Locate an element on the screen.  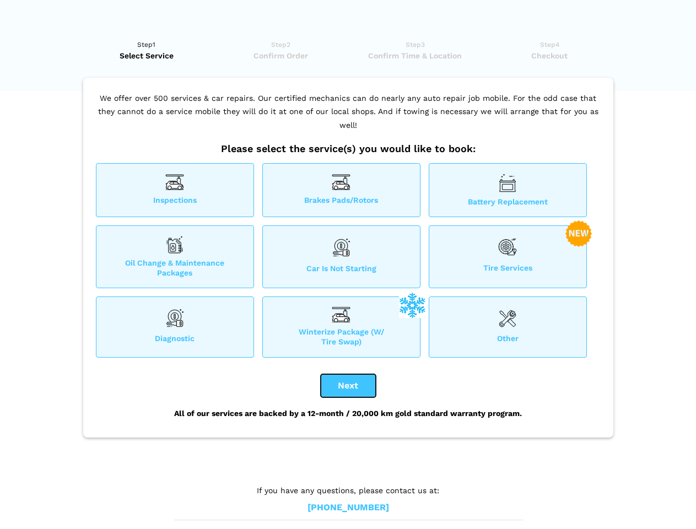
span: Other is located at coordinates (508, 340).